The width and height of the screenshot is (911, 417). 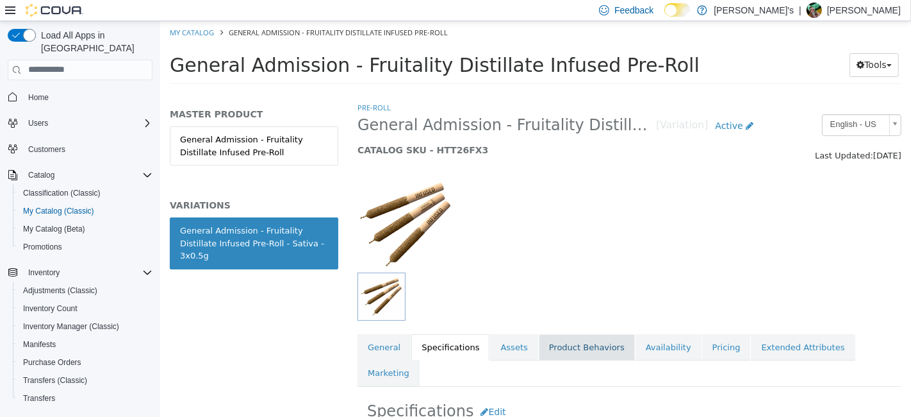 I want to click on a: Classification (Classic), so click(x=62, y=193).